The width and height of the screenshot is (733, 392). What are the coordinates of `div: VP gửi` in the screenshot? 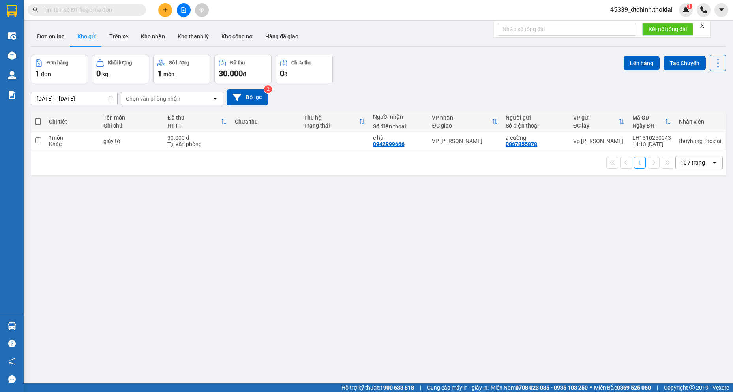 It's located at (596, 118).